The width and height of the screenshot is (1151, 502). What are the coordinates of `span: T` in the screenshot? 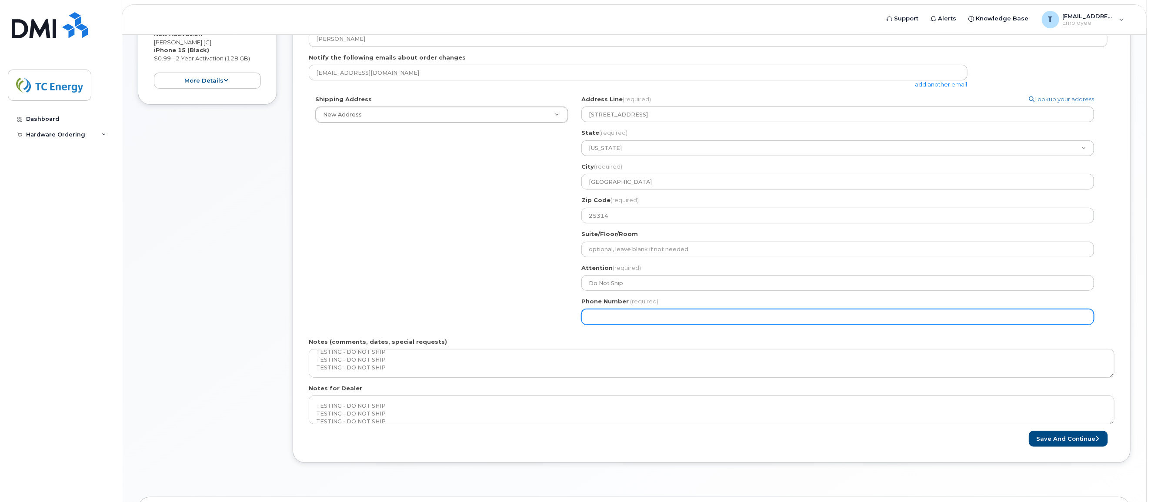 It's located at (1050, 20).